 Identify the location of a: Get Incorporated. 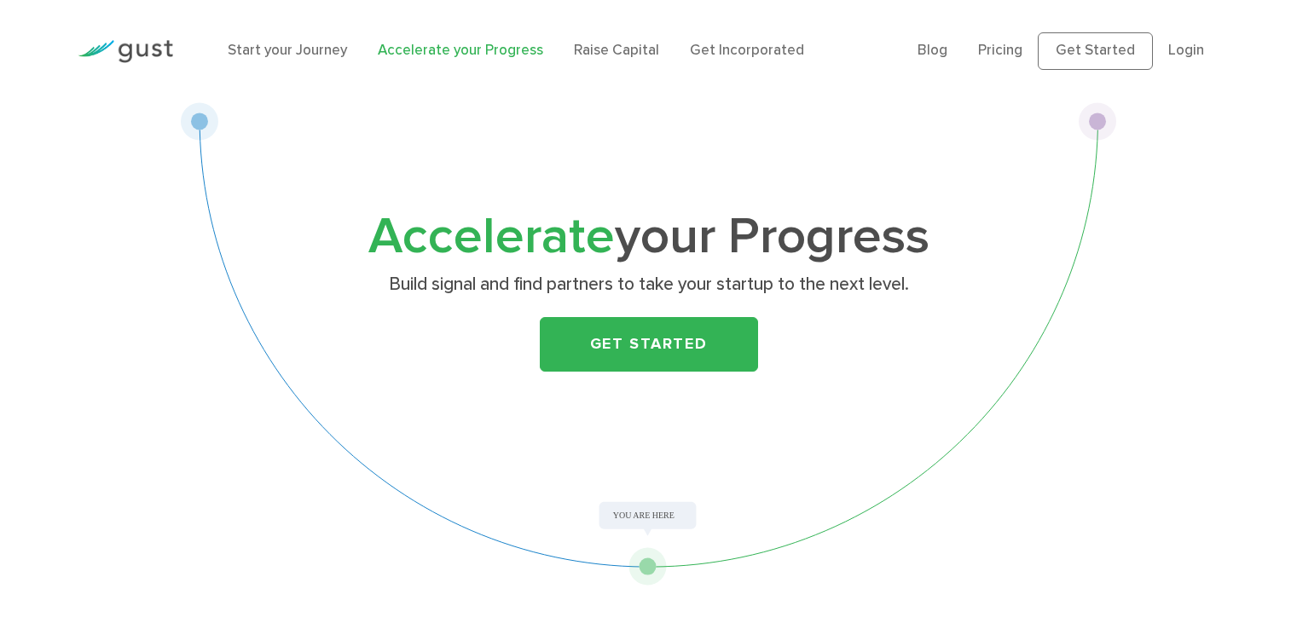
(747, 50).